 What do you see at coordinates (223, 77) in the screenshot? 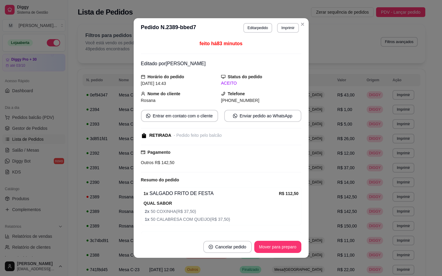
I see `span: desktop` at bounding box center [223, 77].